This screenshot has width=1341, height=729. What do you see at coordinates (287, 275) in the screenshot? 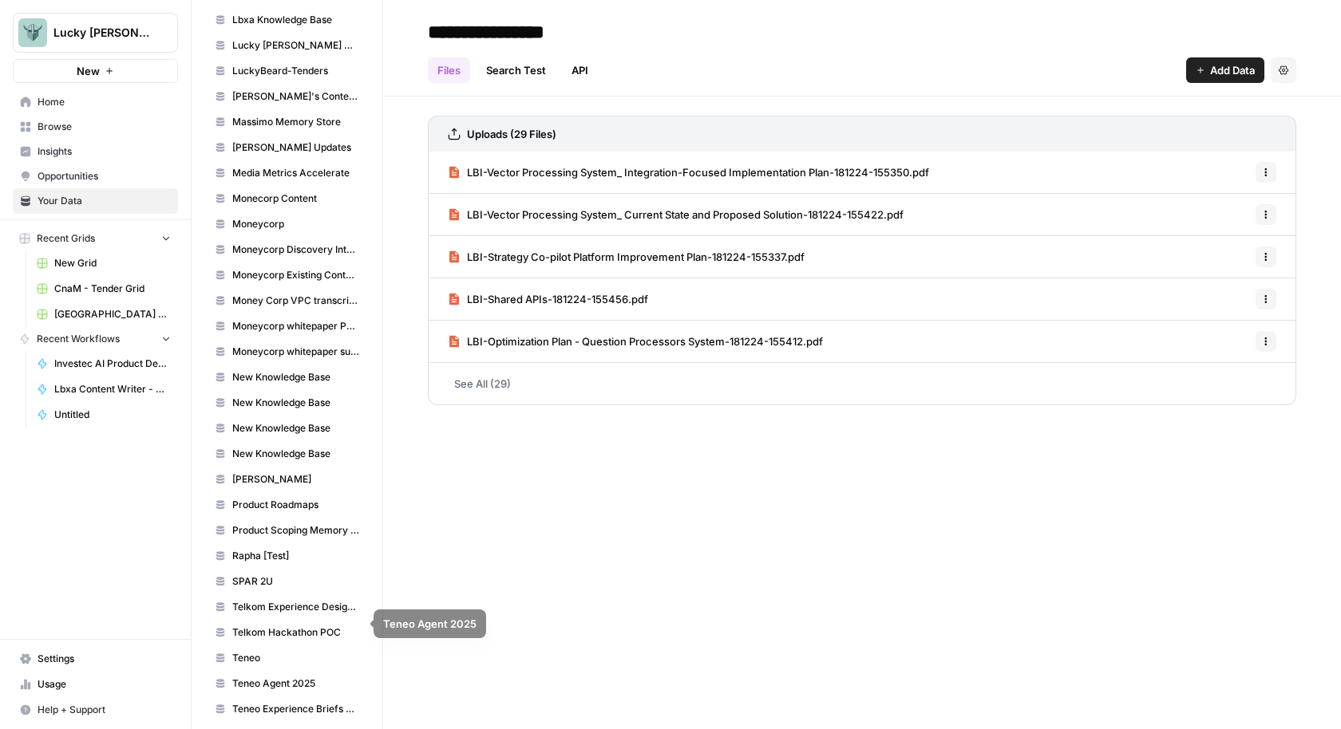
I see `a: Moneycorp Existing Content` at bounding box center [287, 275].